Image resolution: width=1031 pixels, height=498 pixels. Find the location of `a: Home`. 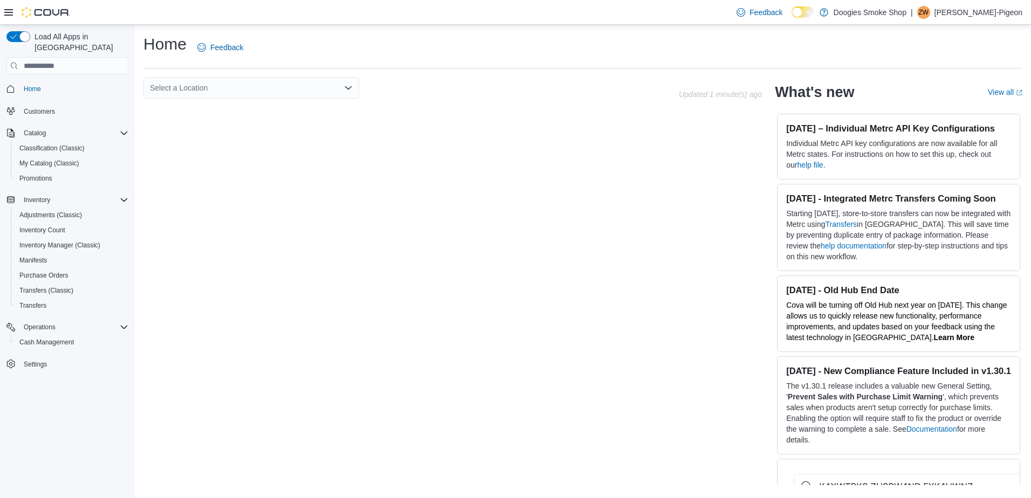

a: Home is located at coordinates (32, 89).